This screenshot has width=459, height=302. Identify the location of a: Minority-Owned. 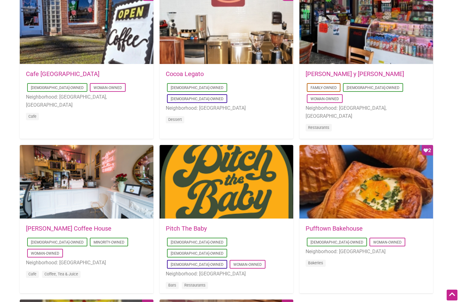
(109, 242).